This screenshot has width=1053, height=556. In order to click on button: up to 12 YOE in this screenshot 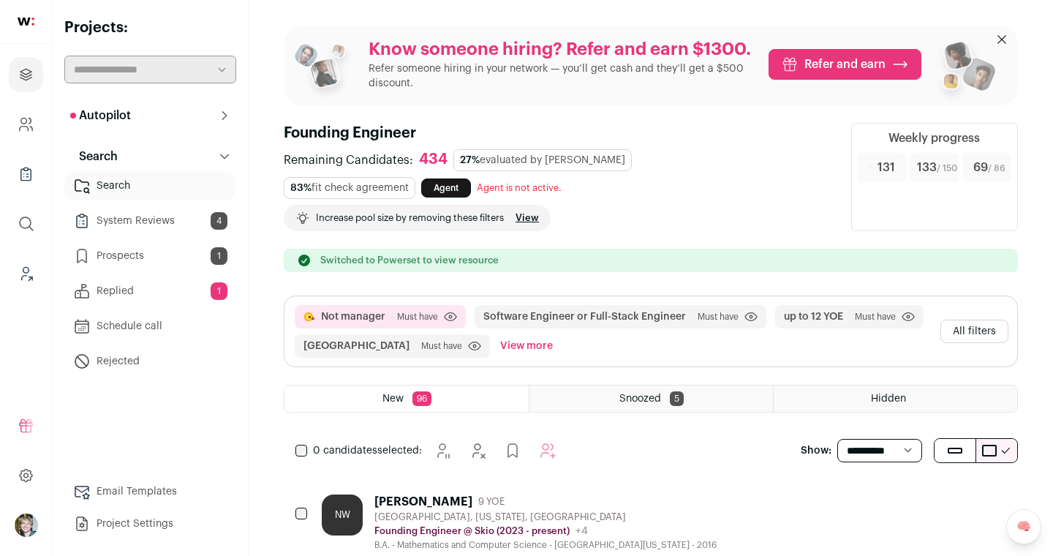, I will do `click(813, 316)`.